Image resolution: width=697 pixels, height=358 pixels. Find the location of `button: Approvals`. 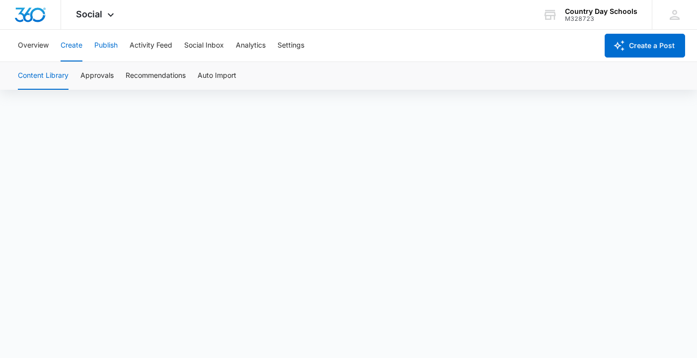

button: Approvals is located at coordinates (97, 76).